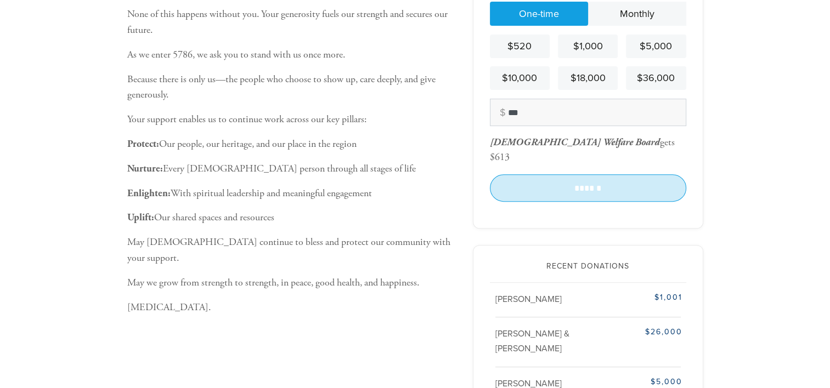 This screenshot has width=830, height=388. What do you see at coordinates (587, 46) in the screenshot?
I see `div: $1,000` at bounding box center [587, 46].